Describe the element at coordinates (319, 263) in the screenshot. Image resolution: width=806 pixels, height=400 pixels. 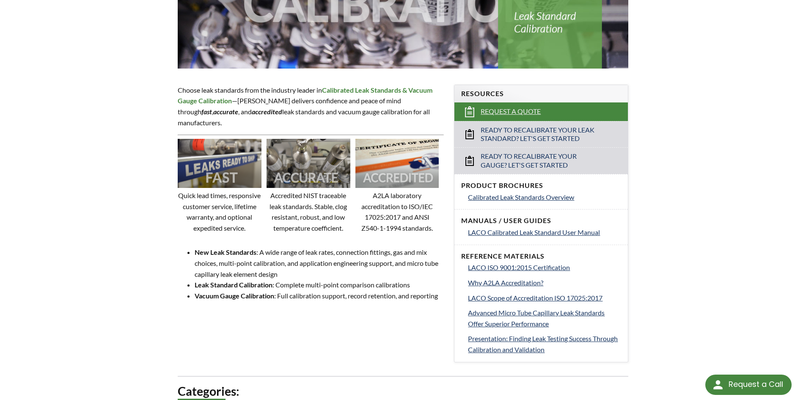
I see `li: : A wide range of leak rates, connection fittings, gas and mix choices, multi-point calibration, ...` at that location.